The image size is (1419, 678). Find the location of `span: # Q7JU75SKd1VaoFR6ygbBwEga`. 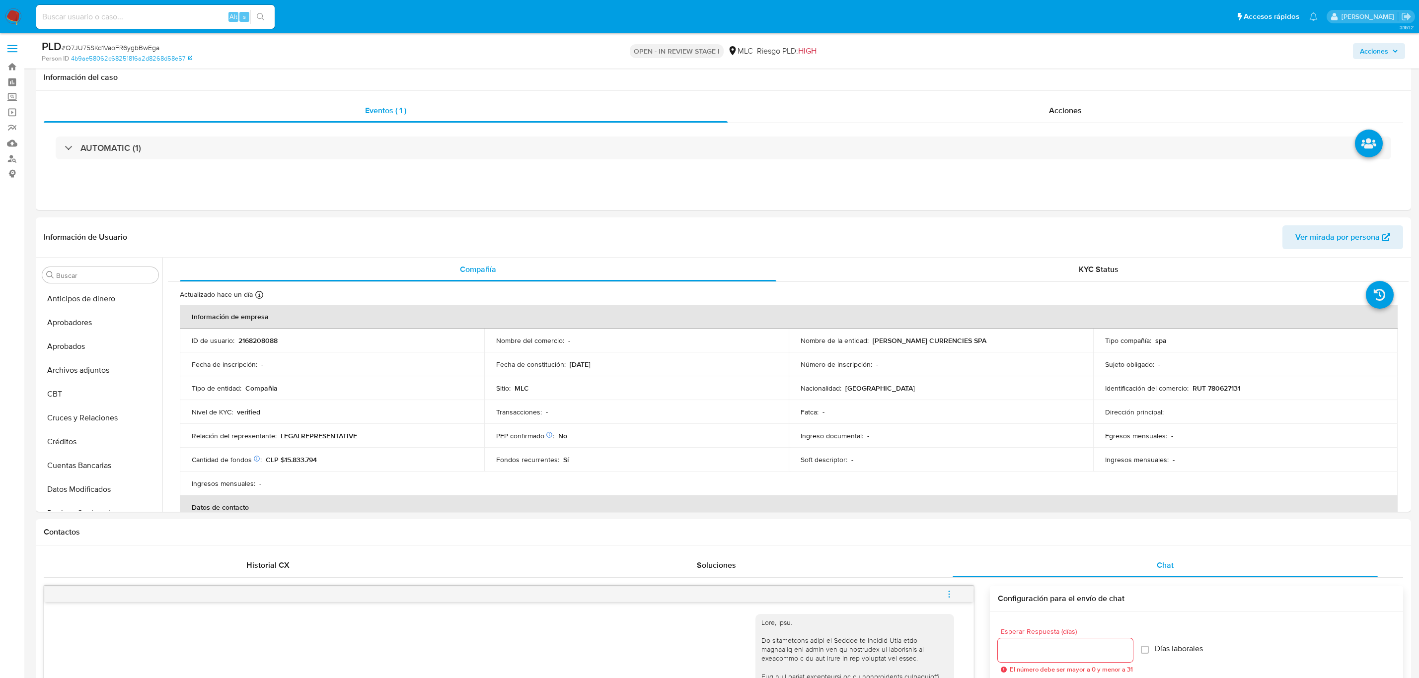

span: # Q7JU75SKd1VaoFR6ygbBwEga is located at coordinates (110, 48).